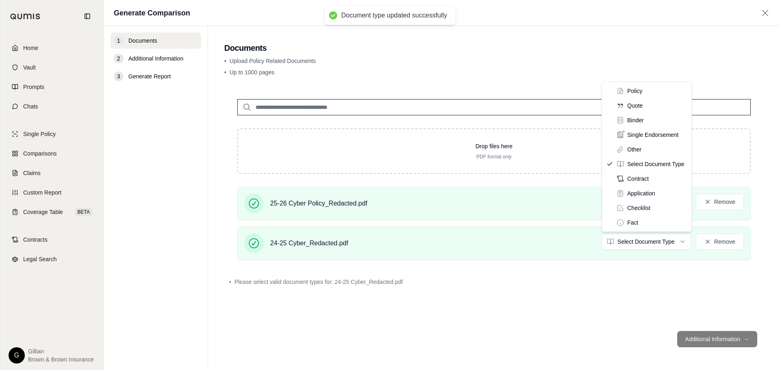 This screenshot has height=370, width=780. I want to click on span: Application, so click(641, 193).